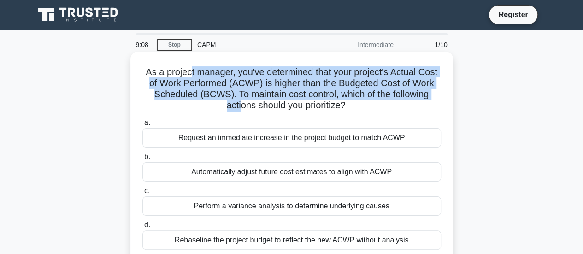 Image resolution: width=583 pixels, height=254 pixels. What do you see at coordinates (147, 190) in the screenshot?
I see `span: c.` at bounding box center [147, 190].